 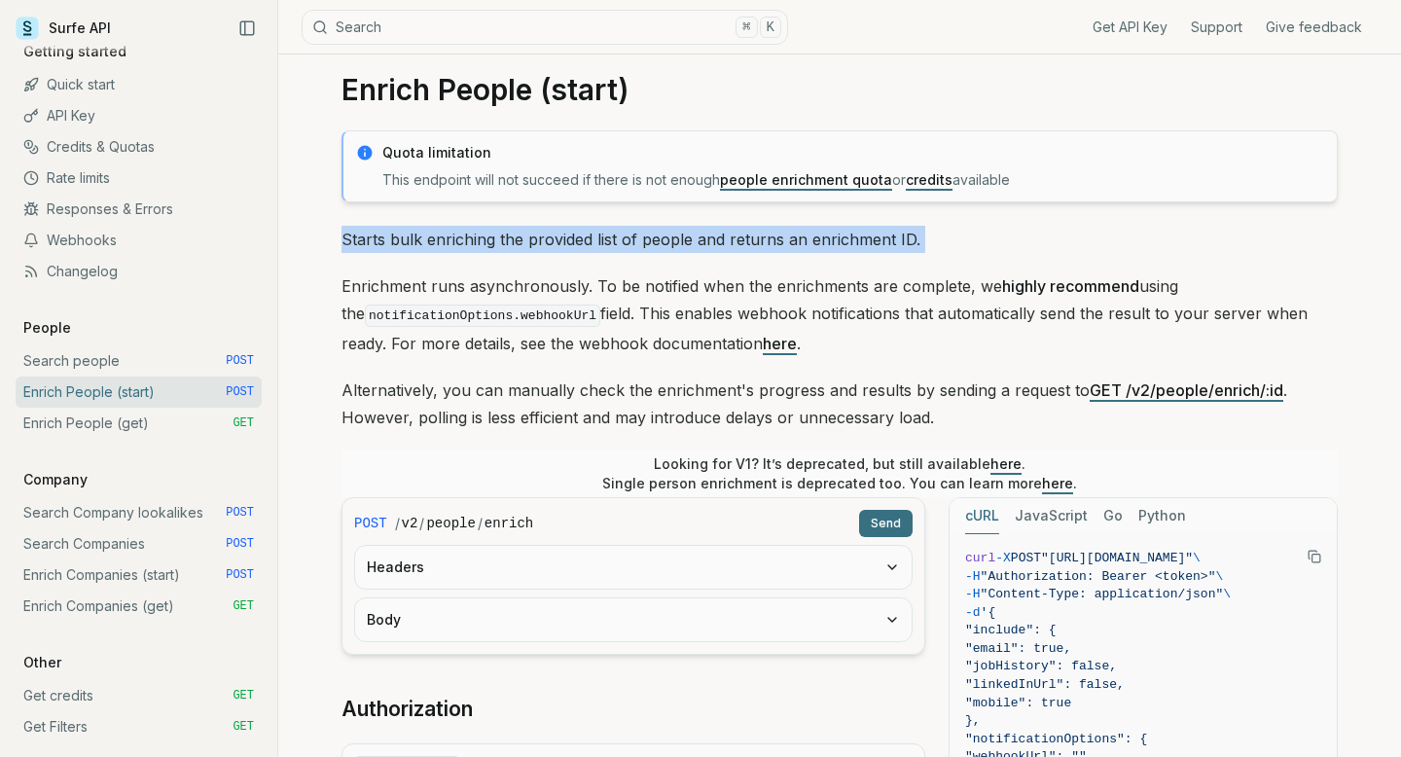 What do you see at coordinates (1003, 557) in the screenshot?
I see `span: -X` at bounding box center [1003, 557].